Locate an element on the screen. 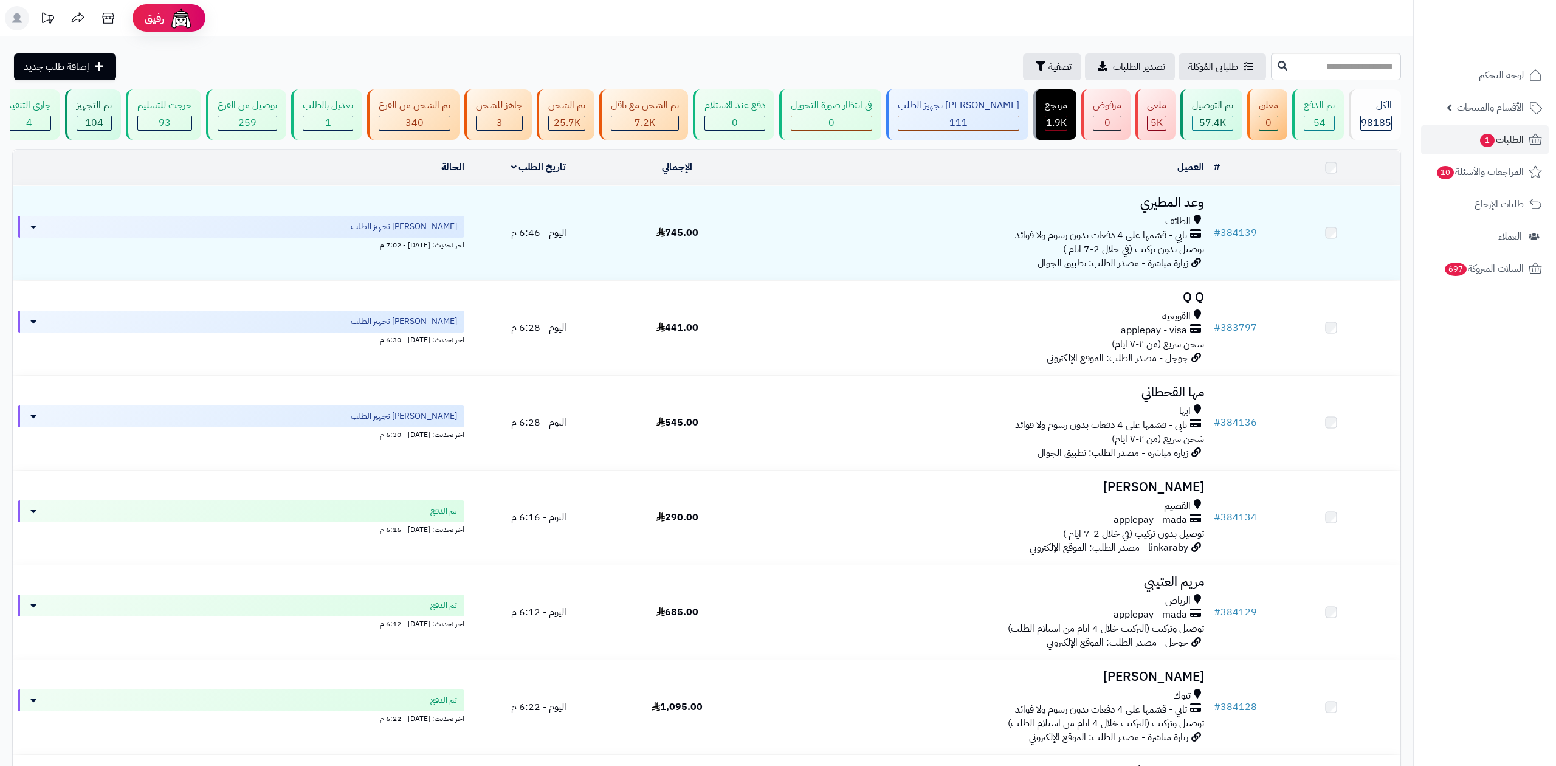  div: 340 is located at coordinates (415, 123).